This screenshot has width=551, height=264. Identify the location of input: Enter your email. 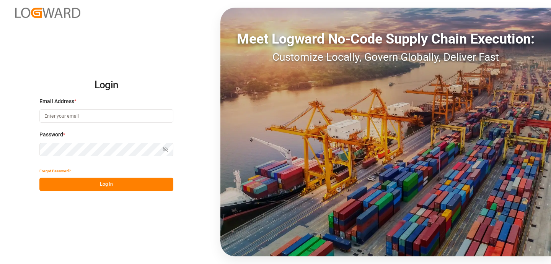
(106, 116).